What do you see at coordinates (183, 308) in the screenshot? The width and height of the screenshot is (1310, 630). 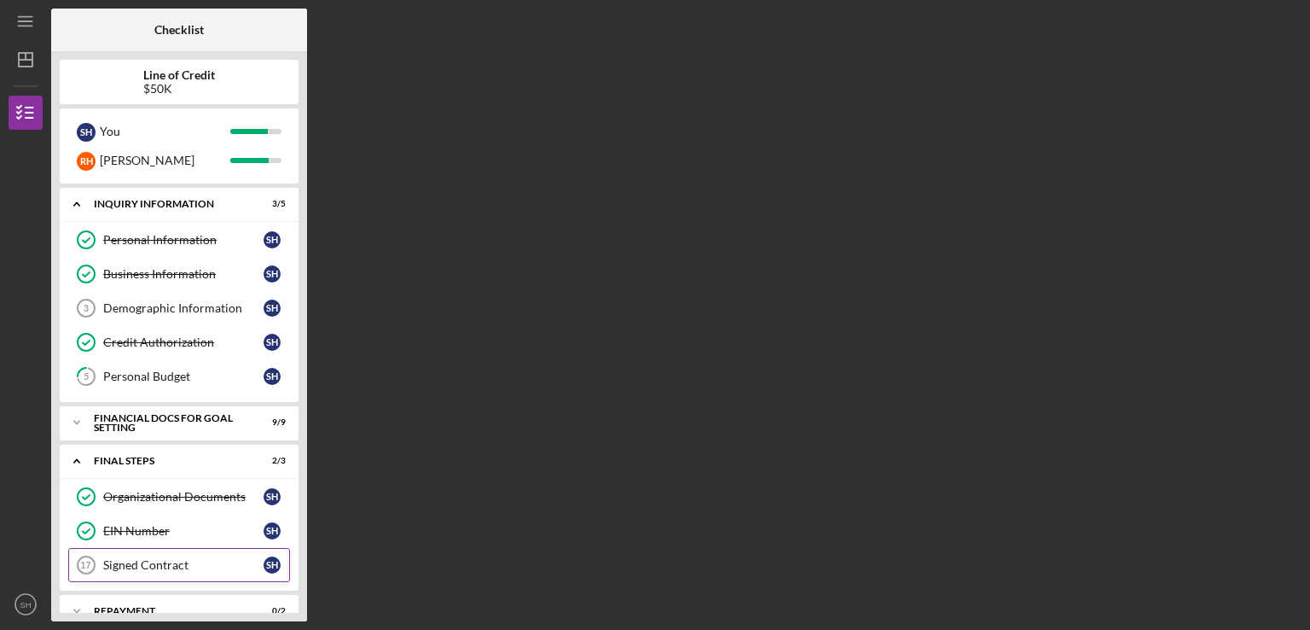 I see `div: Demographic Information` at bounding box center [183, 308].